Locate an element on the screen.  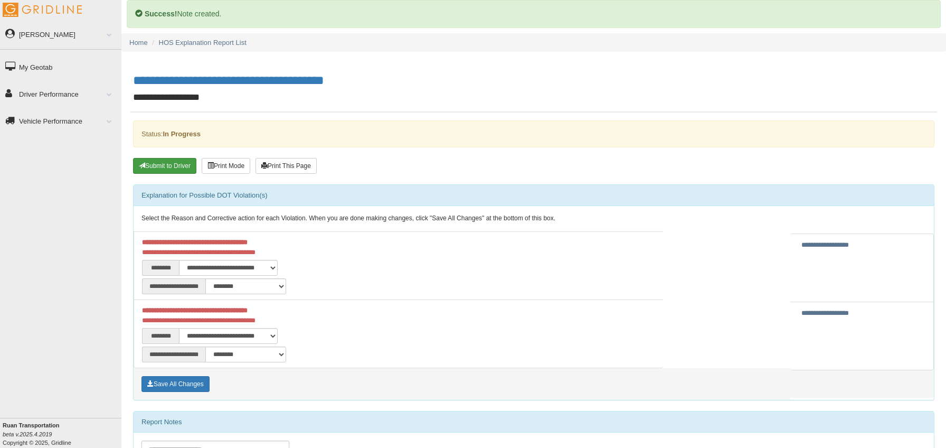
b: Ruan Transportation is located at coordinates (31, 425).